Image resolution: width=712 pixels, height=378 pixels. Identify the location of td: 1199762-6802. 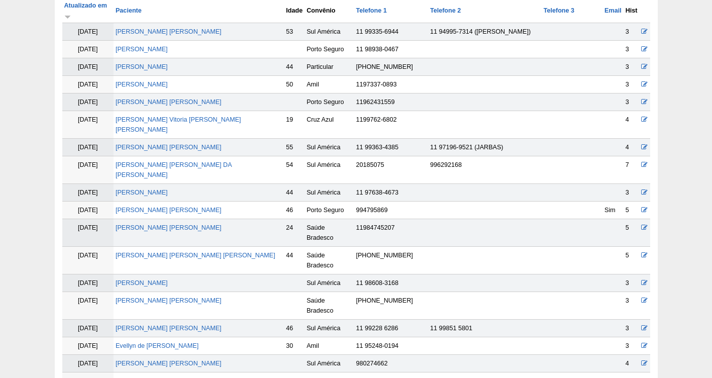
(391, 125).